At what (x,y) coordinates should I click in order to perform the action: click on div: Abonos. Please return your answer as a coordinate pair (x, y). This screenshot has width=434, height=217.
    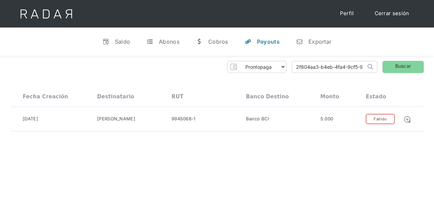
    Looking at the image, I should click on (169, 42).